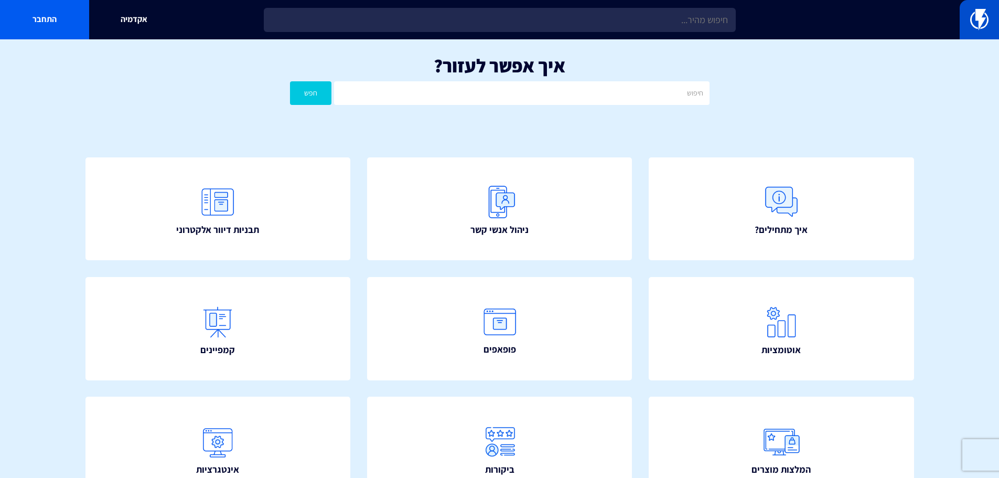 Image resolution: width=999 pixels, height=478 pixels. Describe the element at coordinates (500, 469) in the screenshot. I see `span: ביקורות` at that location.